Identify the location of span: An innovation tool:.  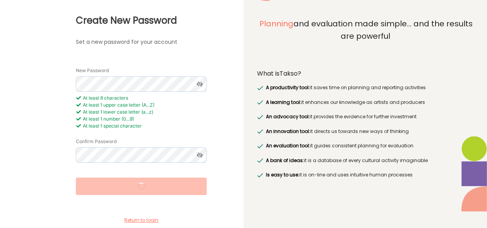
(288, 131).